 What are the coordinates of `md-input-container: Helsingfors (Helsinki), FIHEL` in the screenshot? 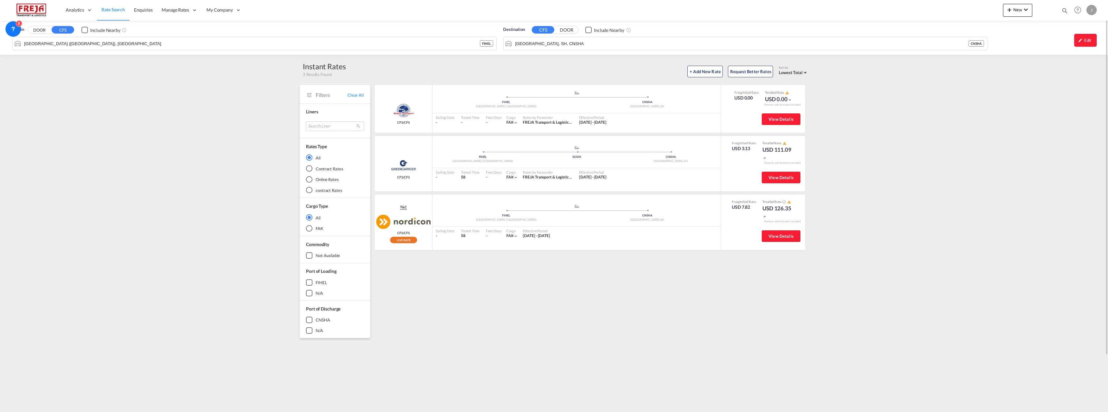 It's located at (254, 43).